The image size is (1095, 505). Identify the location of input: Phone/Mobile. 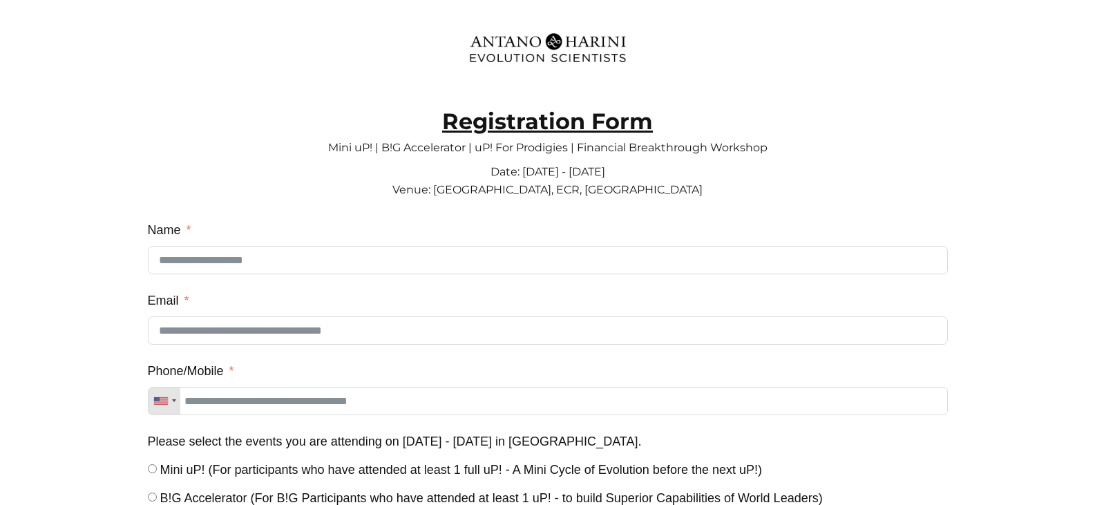
(548, 401).